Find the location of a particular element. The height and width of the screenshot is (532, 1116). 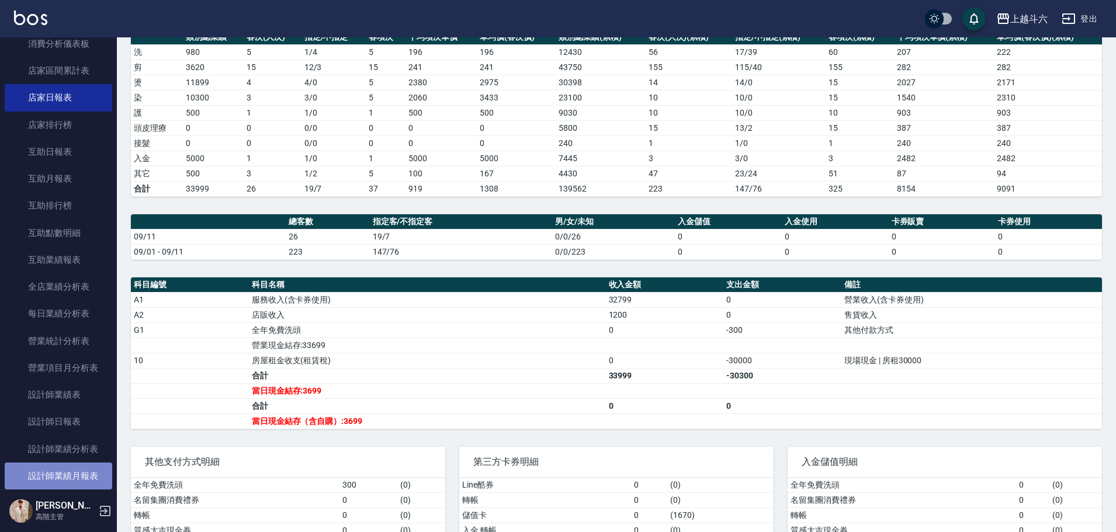

td: 3433 is located at coordinates (516, 98).